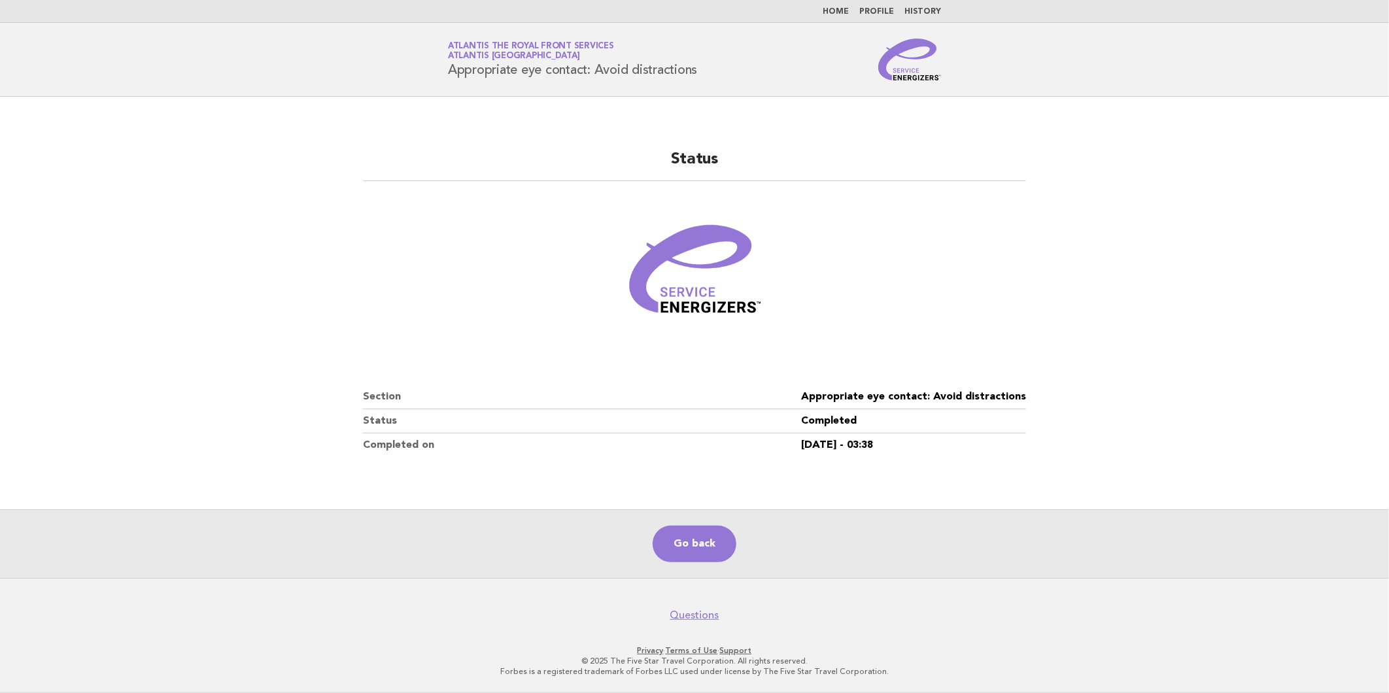 Image resolution: width=1389 pixels, height=693 pixels. Describe the element at coordinates (695, 275) in the screenshot. I see `img: Verified` at that location.